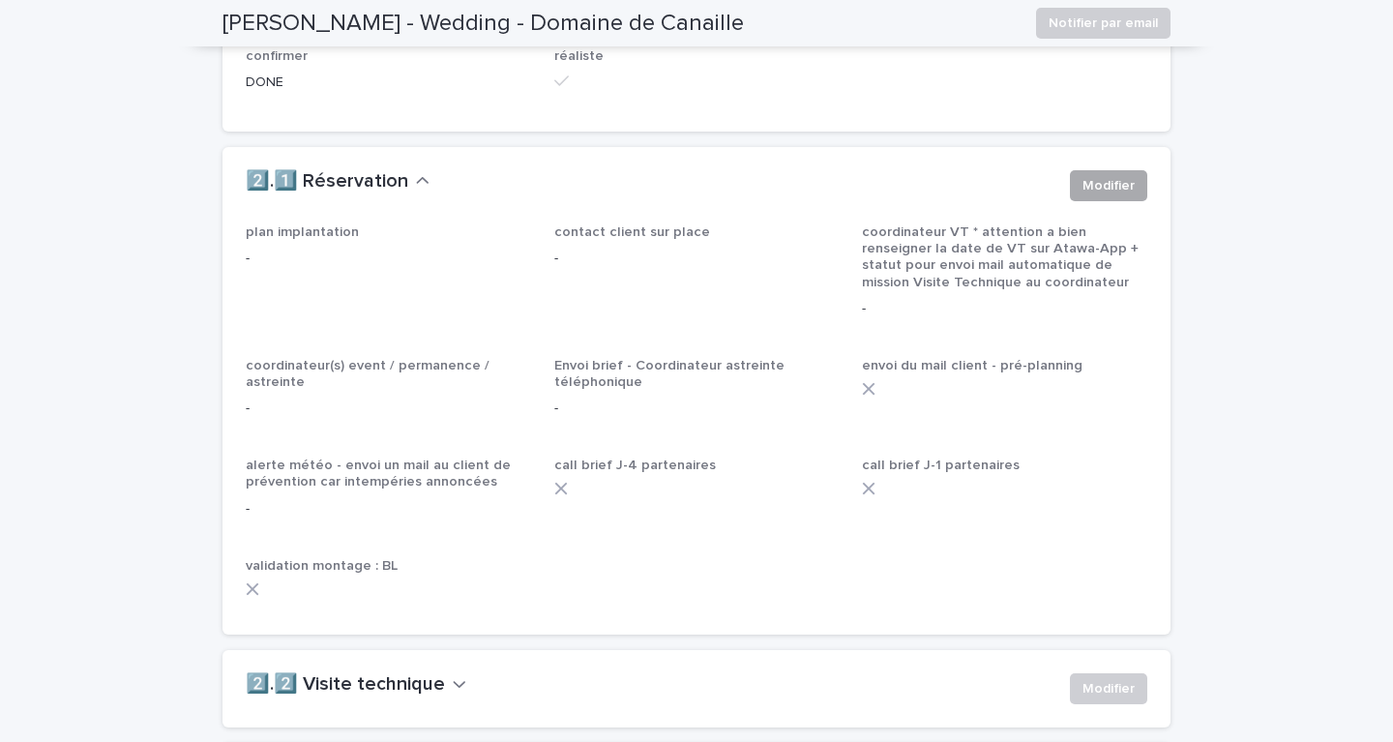 The image size is (1393, 742). What do you see at coordinates (365, 47) in the screenshot?
I see `span: facture acompte >> nécessaire pour confirmer` at bounding box center [365, 47].